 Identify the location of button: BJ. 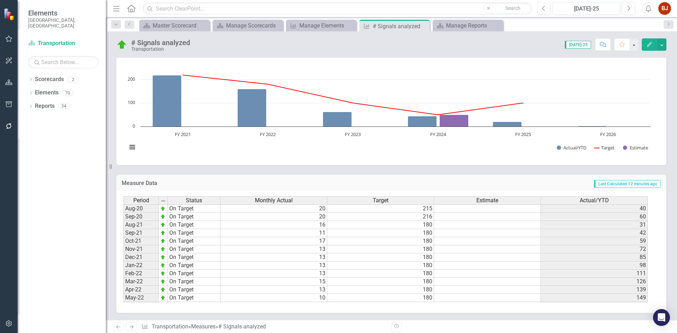
(665, 8).